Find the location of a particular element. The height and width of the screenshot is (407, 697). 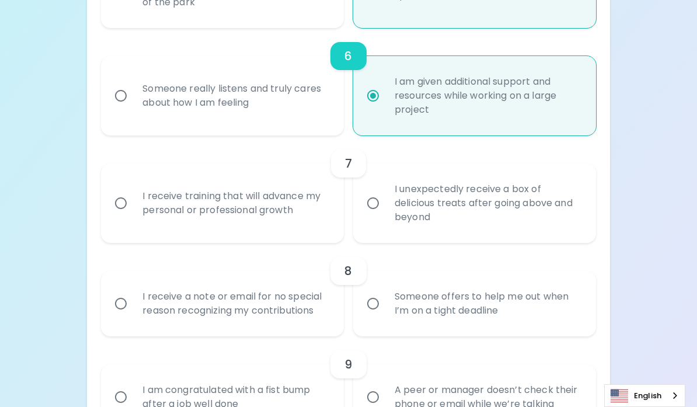

div: Language is located at coordinates (644, 395).